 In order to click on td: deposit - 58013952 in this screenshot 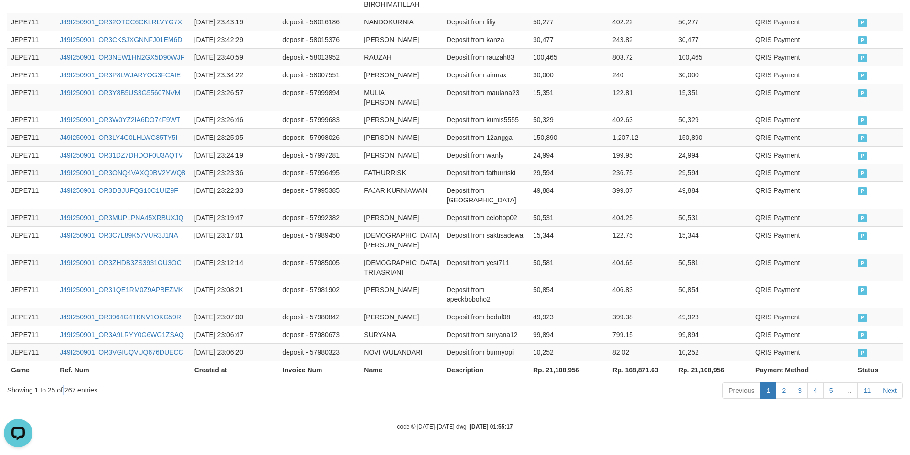, I will do `click(319, 57)`.